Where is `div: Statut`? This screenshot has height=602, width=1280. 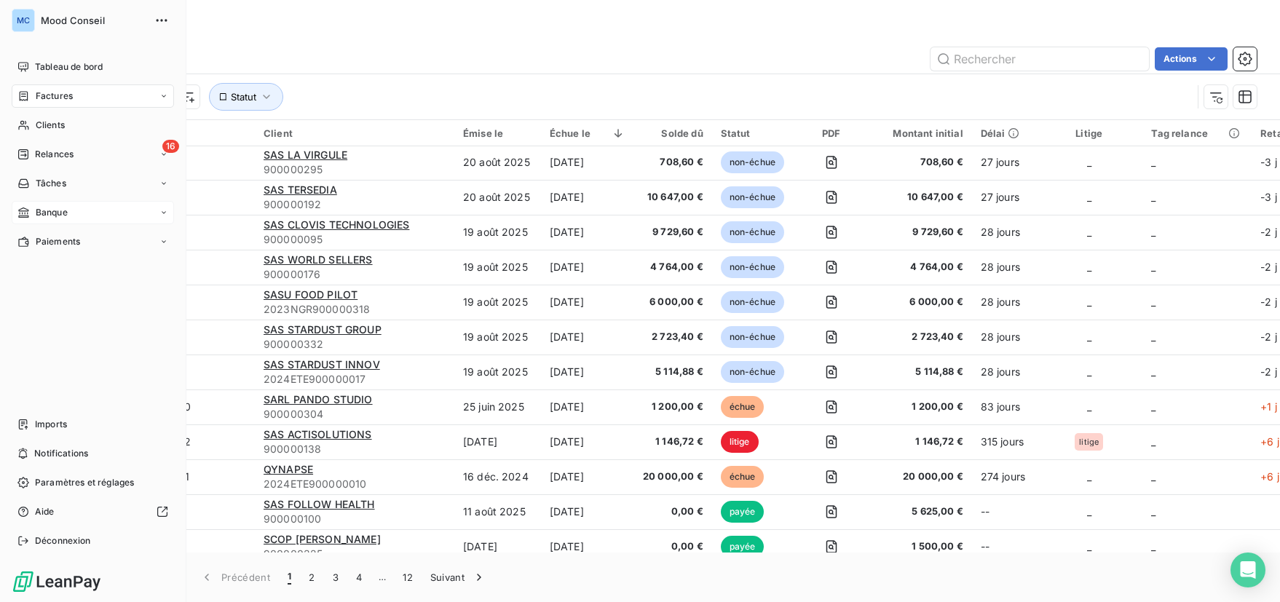 div: Statut is located at coordinates (754, 133).